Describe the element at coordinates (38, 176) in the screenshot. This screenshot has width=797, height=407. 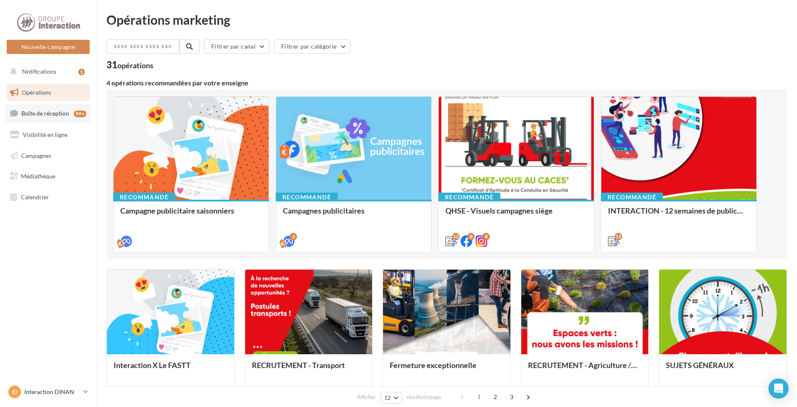
I see `span: Médiathèque` at that location.